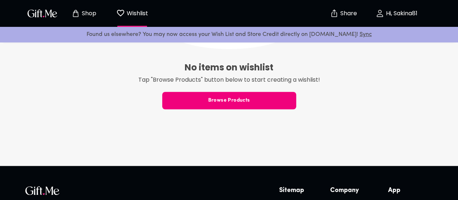 The height and width of the screenshot is (200, 458). What do you see at coordinates (350, 190) in the screenshot?
I see `h6: Company` at bounding box center [350, 190].